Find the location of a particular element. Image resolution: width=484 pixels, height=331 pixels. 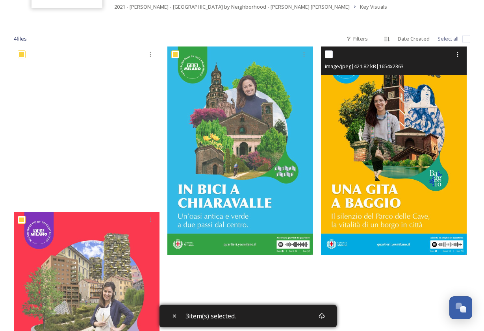

span: image/jpeg | 421.82 kB | 1654 x 2363 is located at coordinates (364, 66).